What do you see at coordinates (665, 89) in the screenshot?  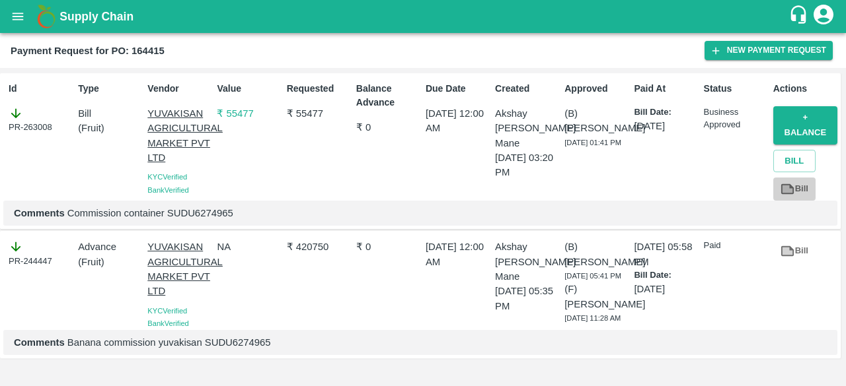 I see `p: Paid At` at bounding box center [665, 89].